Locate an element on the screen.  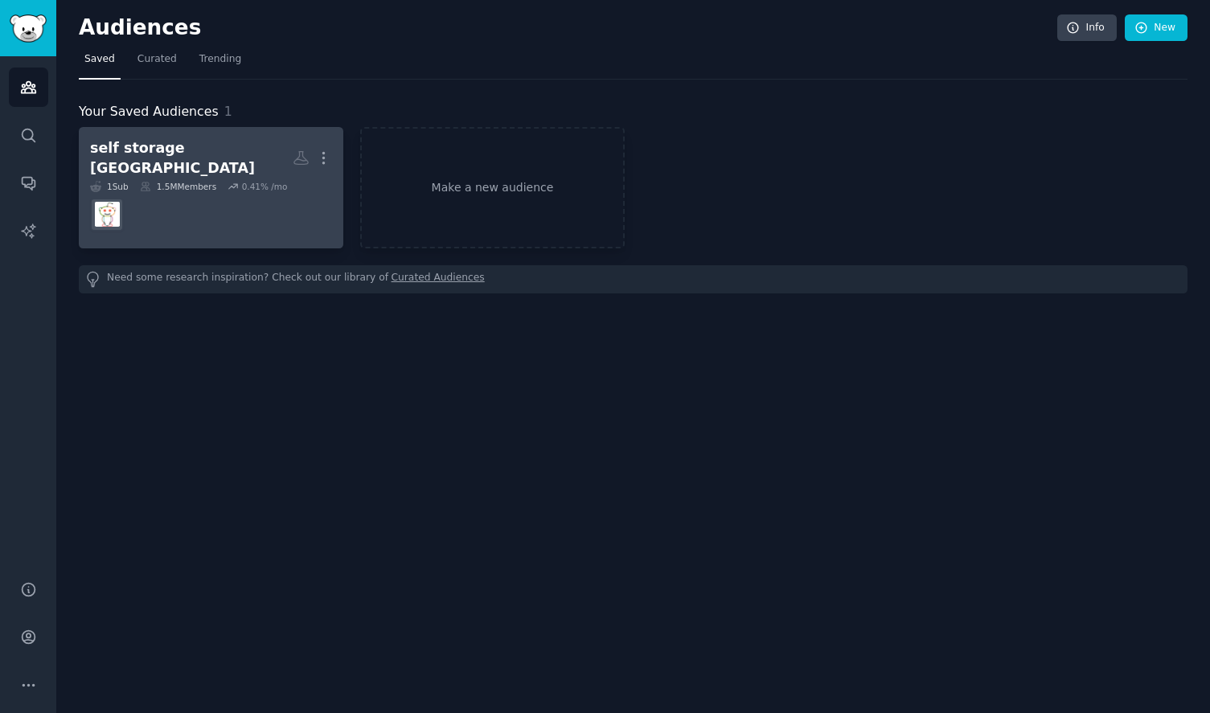
div: Need some research inspiration? Check out our library of is located at coordinates (633, 279).